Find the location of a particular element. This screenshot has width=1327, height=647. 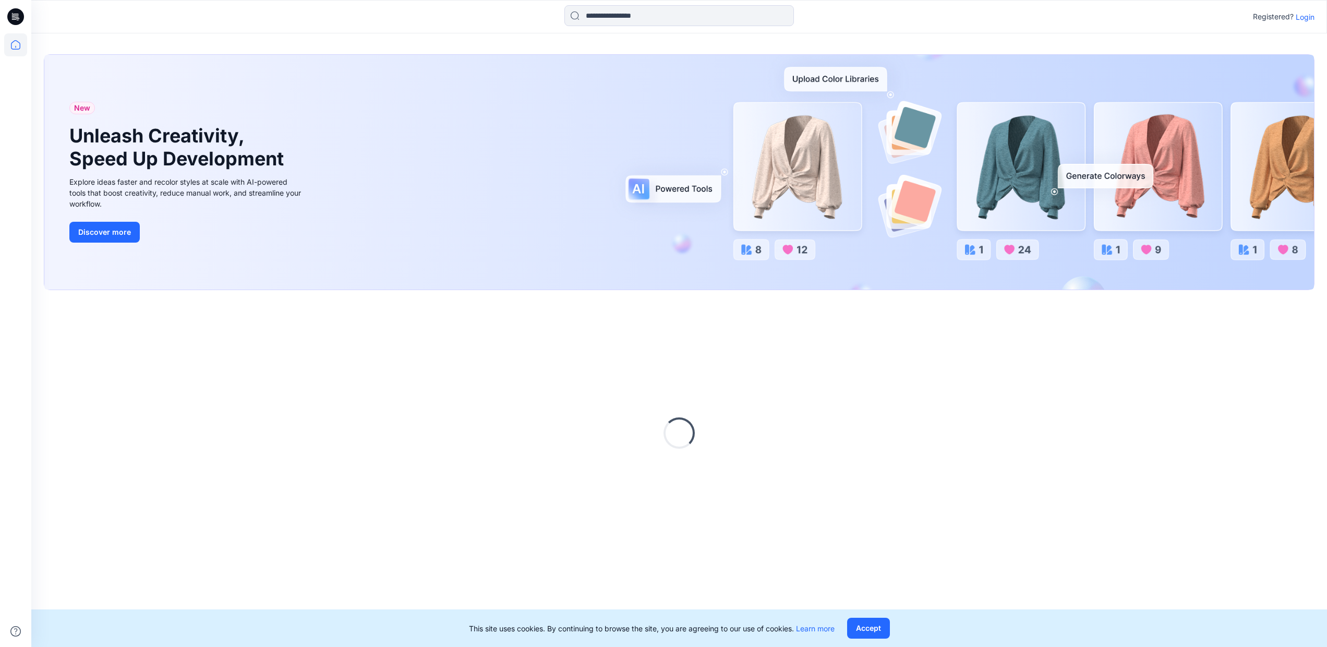

p: Login is located at coordinates (1306, 17).